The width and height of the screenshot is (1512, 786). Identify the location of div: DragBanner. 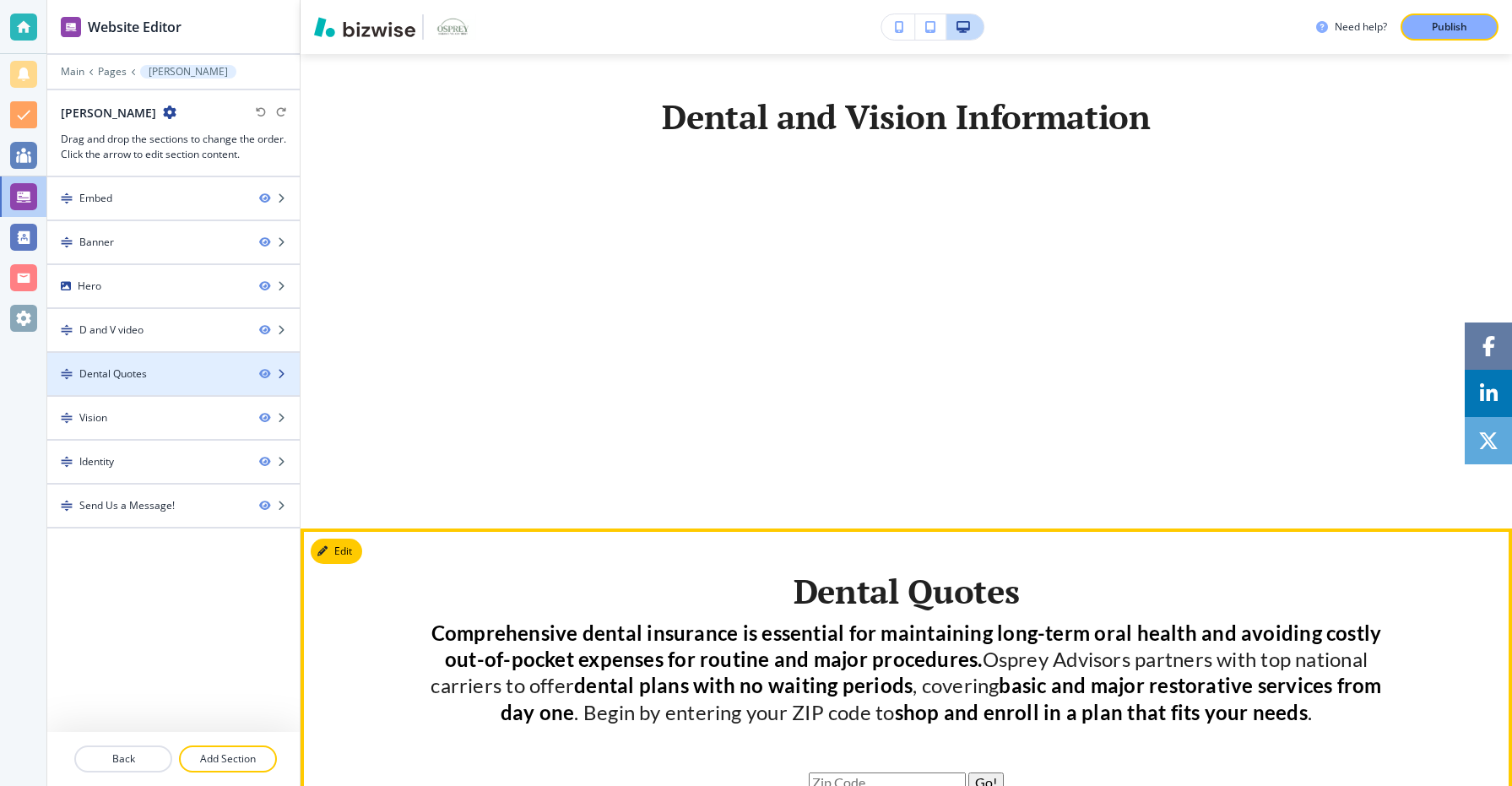
(173, 242).